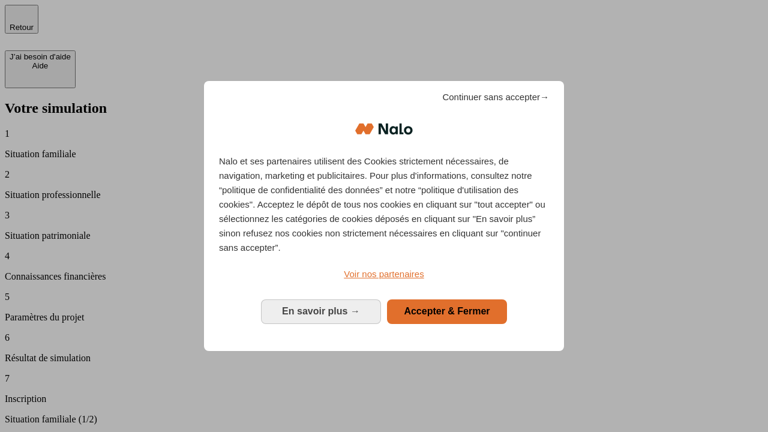 Image resolution: width=768 pixels, height=432 pixels. I want to click on button: En savoir plus: Configurer vos consentements, so click(321, 312).